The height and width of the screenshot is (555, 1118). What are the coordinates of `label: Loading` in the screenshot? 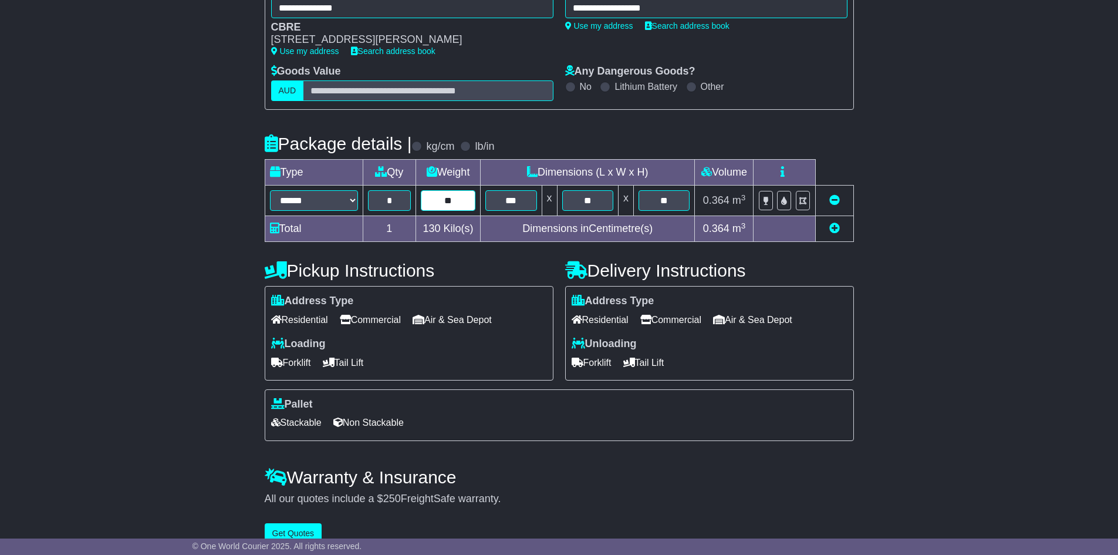 It's located at (298, 344).